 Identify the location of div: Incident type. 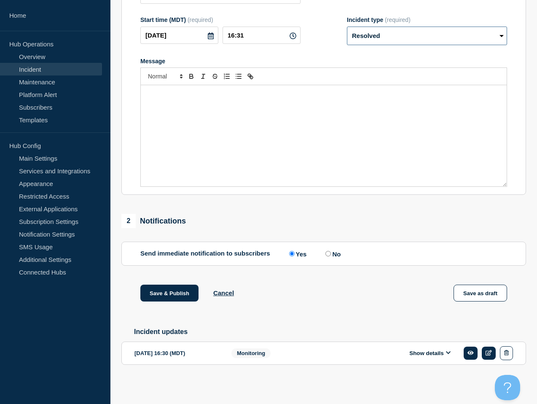
(427, 20).